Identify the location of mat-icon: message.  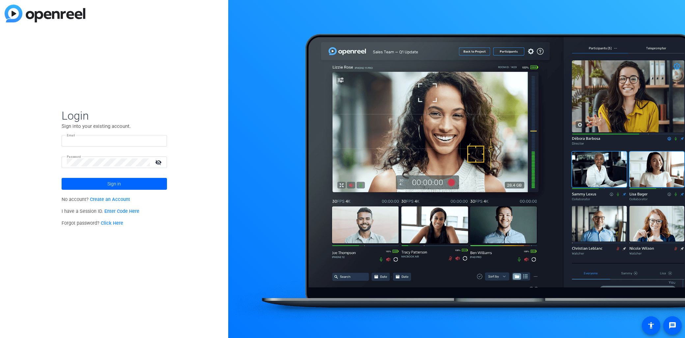
(672, 325).